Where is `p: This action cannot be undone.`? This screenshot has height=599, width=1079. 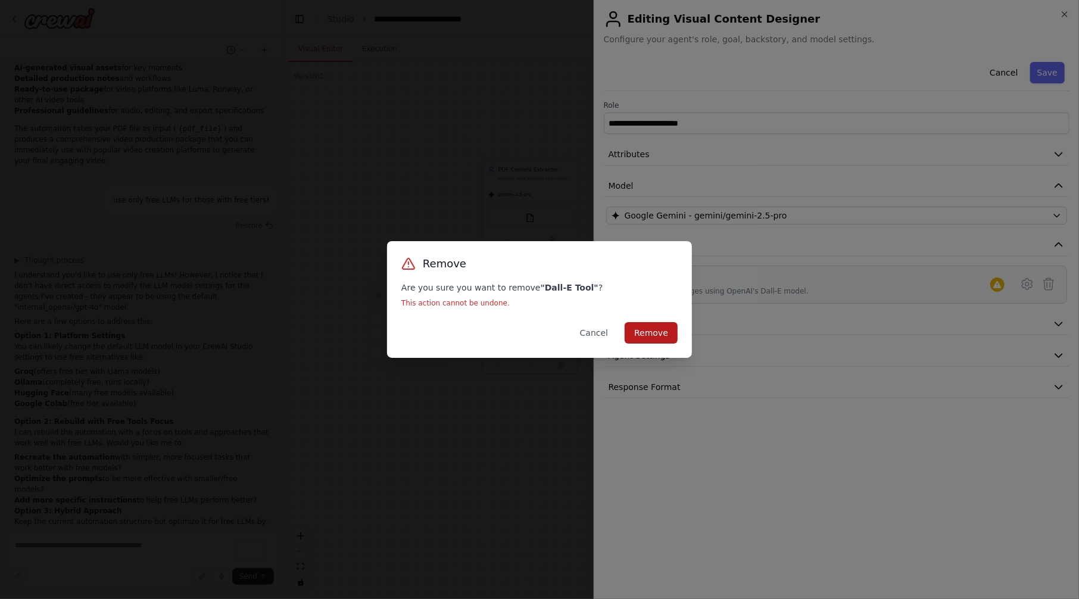 p: This action cannot be undone. is located at coordinates (540, 303).